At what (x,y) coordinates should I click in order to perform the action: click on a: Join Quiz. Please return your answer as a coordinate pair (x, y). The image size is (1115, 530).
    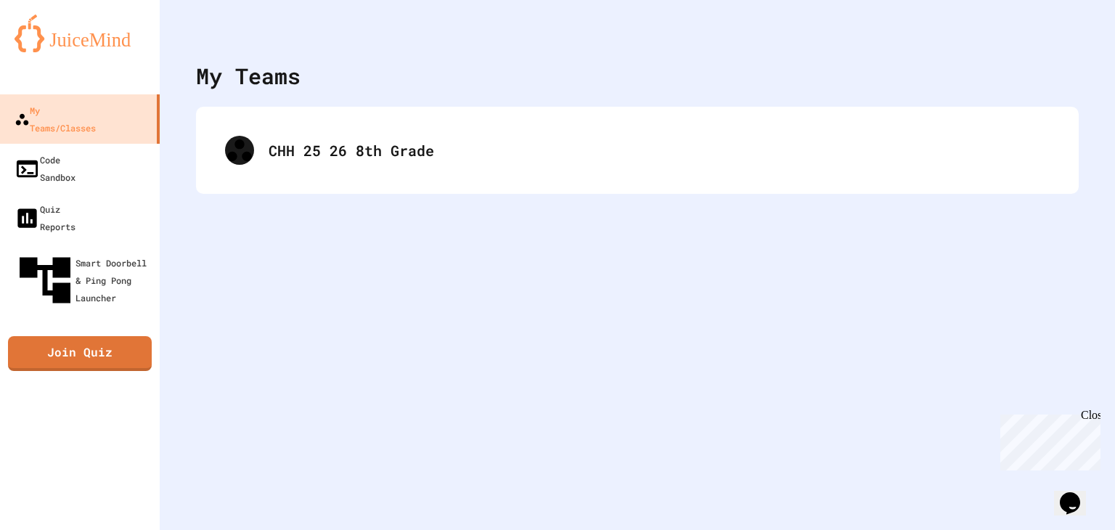
    Looking at the image, I should click on (80, 353).